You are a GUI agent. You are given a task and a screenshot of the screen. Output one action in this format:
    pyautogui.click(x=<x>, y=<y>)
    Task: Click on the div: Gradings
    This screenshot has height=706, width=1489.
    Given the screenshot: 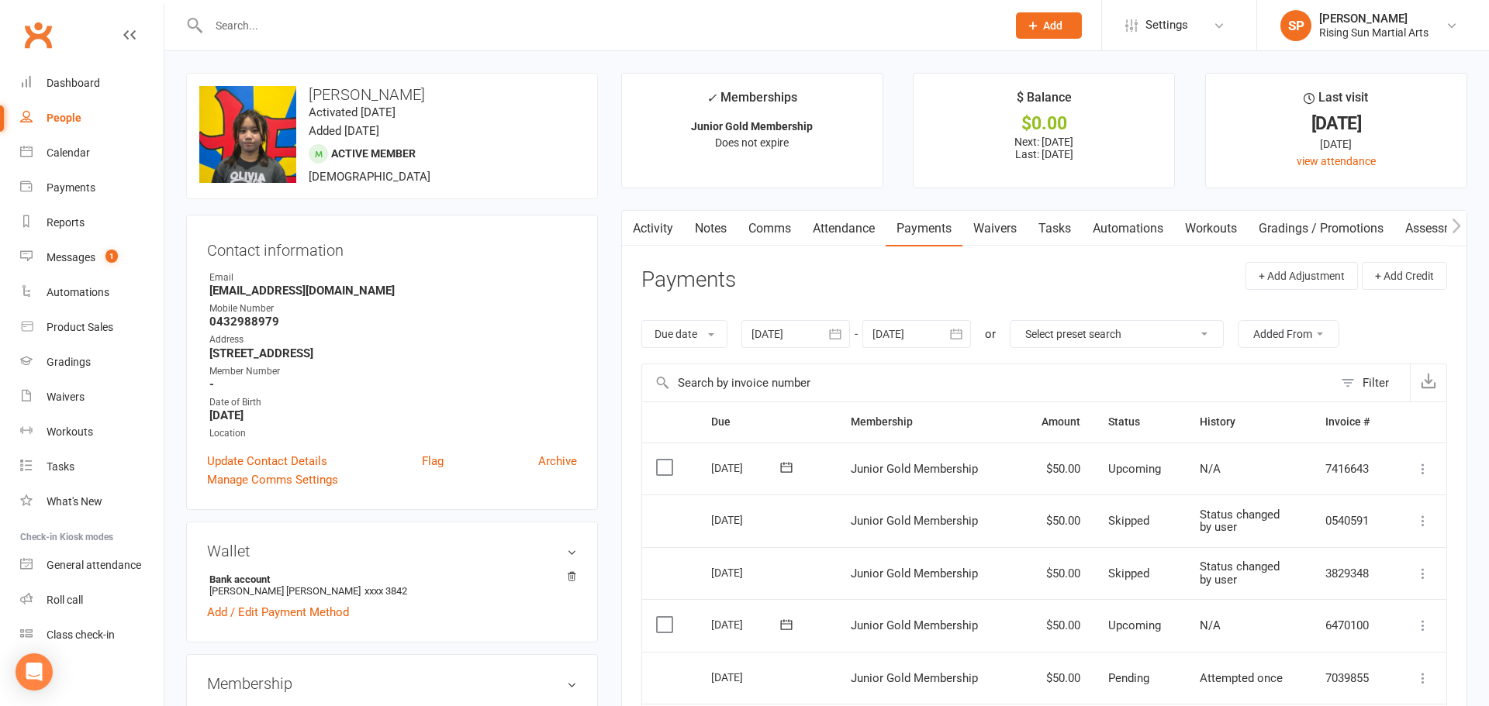 What is the action you would take?
    pyautogui.click(x=68, y=362)
    